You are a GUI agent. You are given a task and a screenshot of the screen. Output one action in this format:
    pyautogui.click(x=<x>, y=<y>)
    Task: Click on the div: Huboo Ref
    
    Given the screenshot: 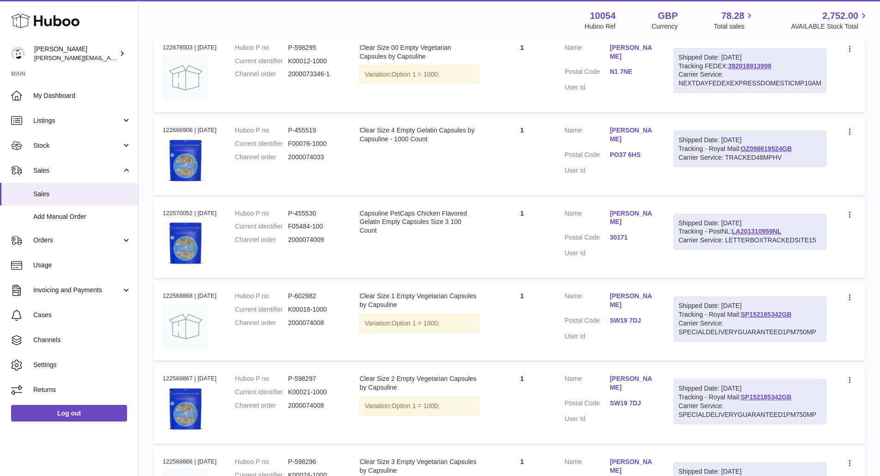 What is the action you would take?
    pyautogui.click(x=600, y=26)
    